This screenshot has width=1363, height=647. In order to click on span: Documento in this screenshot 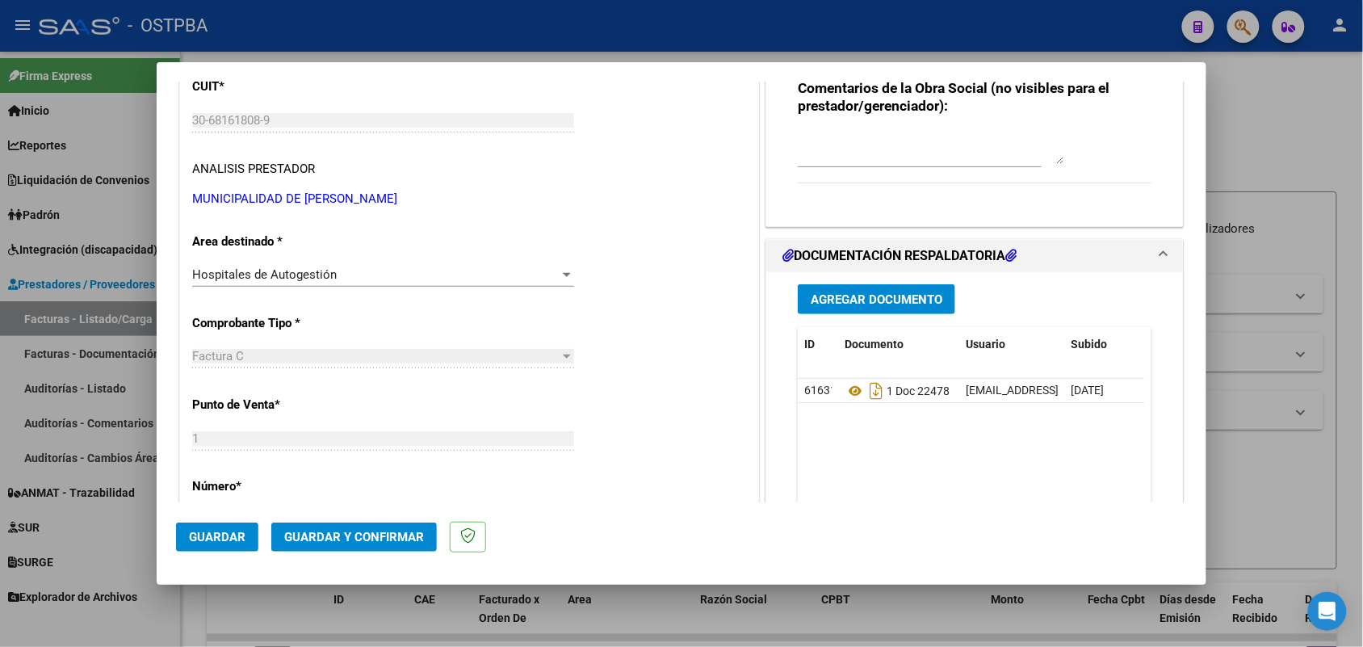, I will do `click(874, 344)`.